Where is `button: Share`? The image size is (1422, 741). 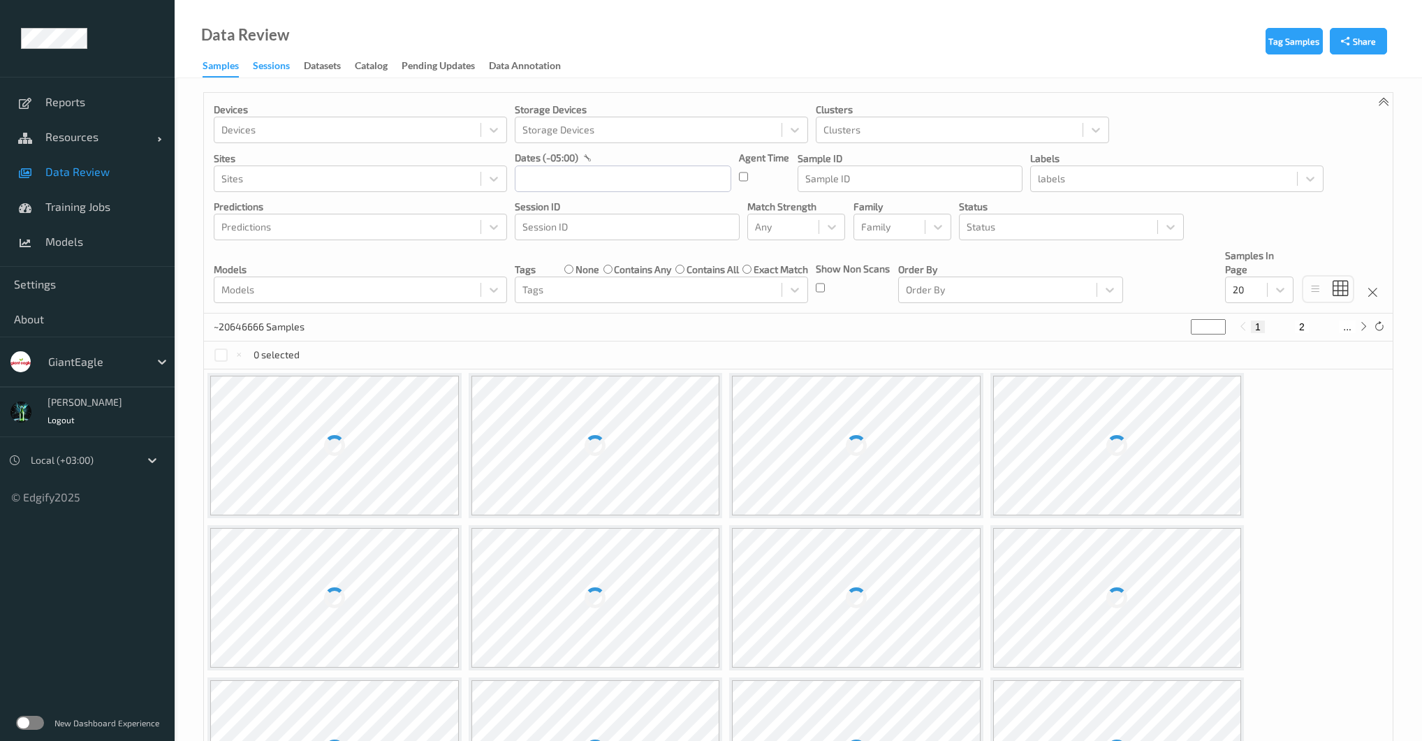
button: Share is located at coordinates (1358, 41).